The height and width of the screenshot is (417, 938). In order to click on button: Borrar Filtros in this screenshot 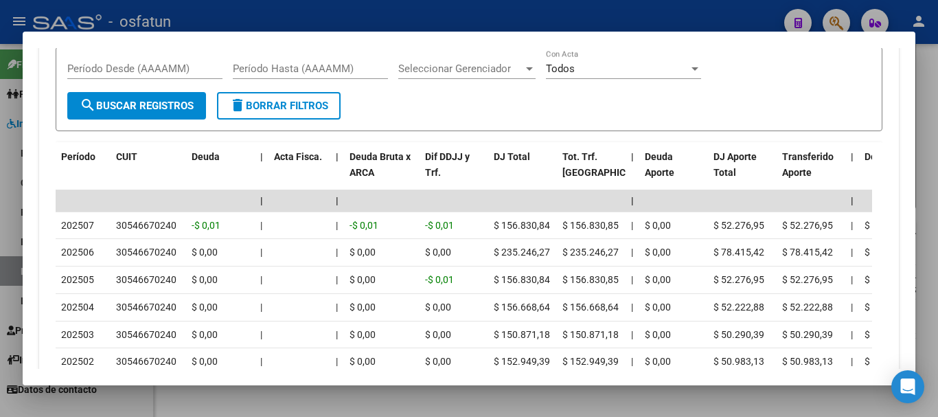, I will do `click(279, 106)`.